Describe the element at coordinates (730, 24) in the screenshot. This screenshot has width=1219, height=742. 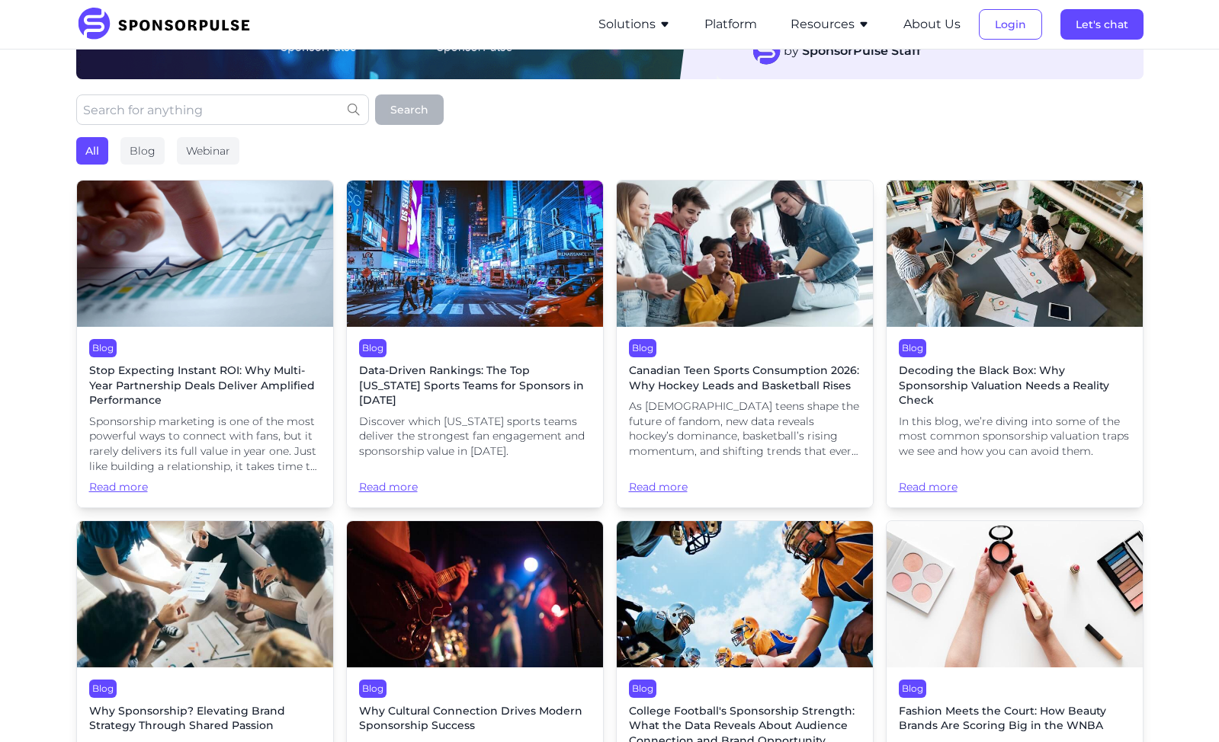
I see `a: Platform` at that location.